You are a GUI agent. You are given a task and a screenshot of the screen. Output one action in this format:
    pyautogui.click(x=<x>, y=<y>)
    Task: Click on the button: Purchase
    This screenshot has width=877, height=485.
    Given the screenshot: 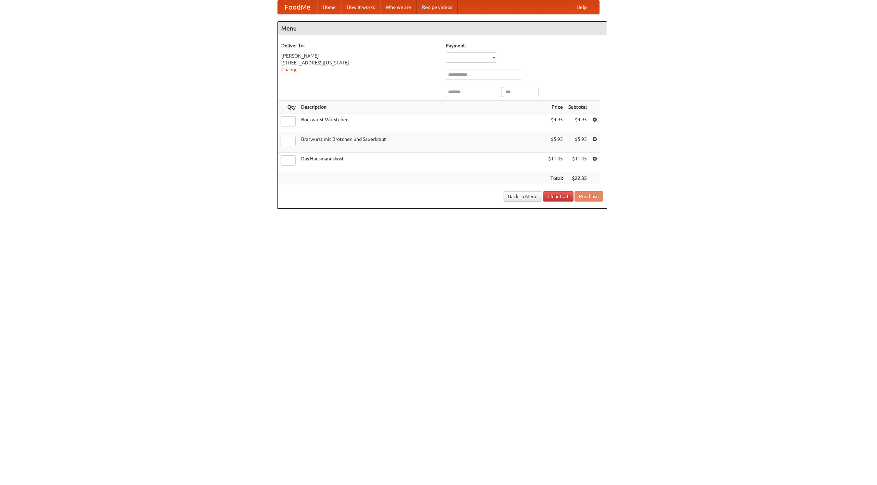 What is the action you would take?
    pyautogui.click(x=589, y=196)
    